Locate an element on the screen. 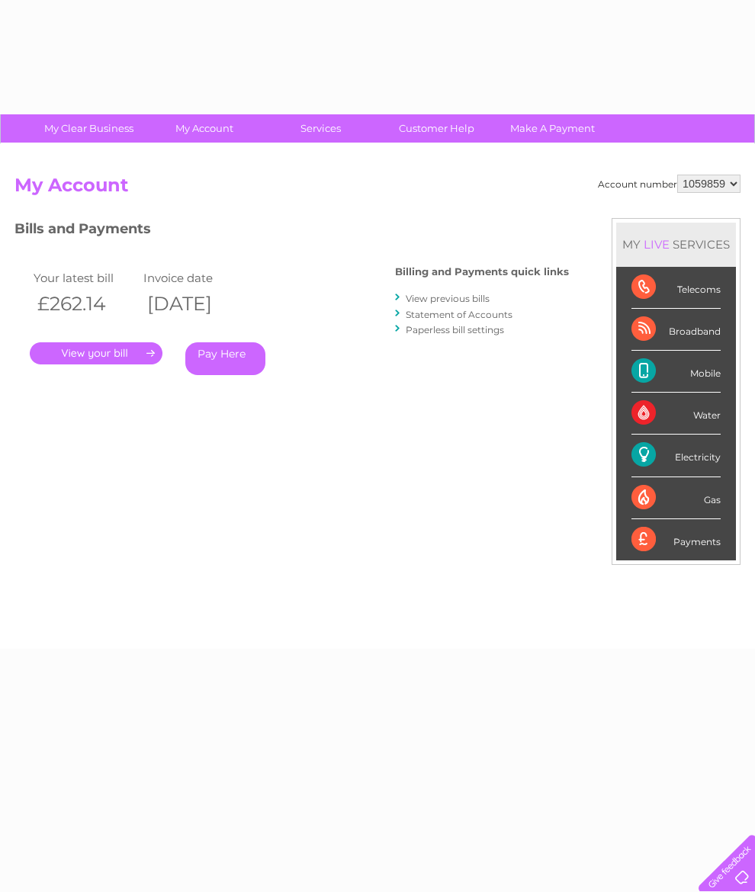 Image resolution: width=755 pixels, height=892 pixels. div: Water is located at coordinates (676, 413).